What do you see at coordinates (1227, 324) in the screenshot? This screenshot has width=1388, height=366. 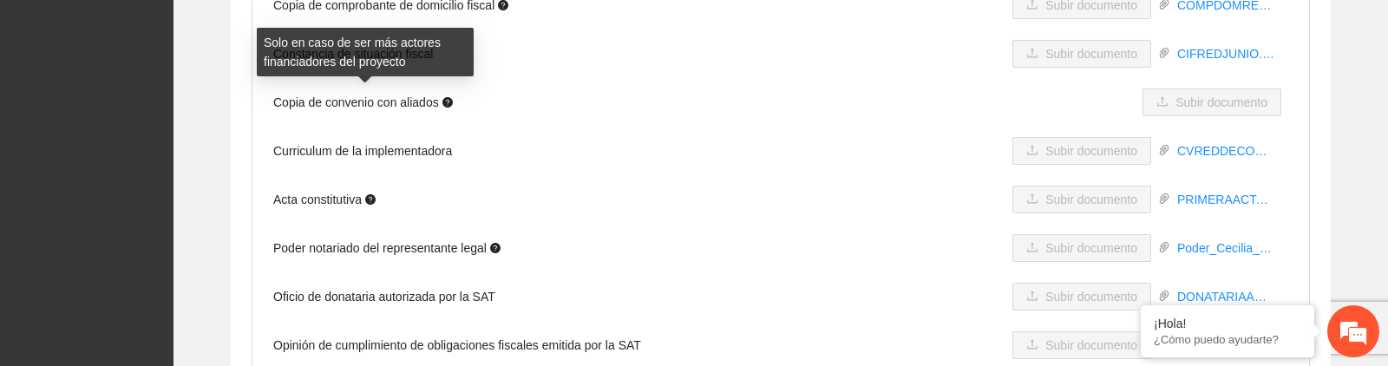 I see `div: ¡Hola!` at bounding box center [1227, 324].